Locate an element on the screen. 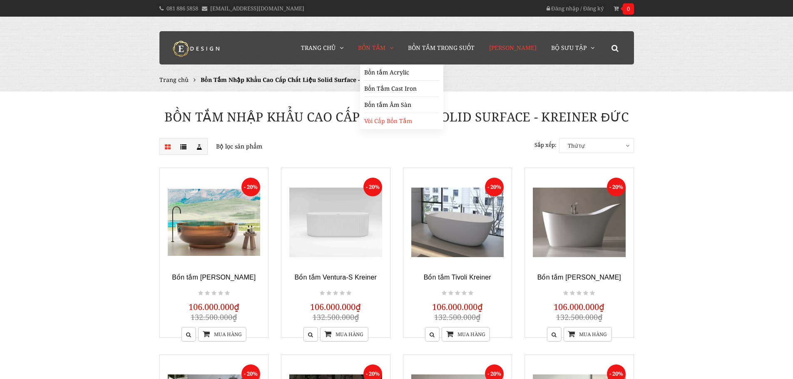 The image size is (793, 379). a: Bồn Tắm Cast Iron is located at coordinates (402, 89).